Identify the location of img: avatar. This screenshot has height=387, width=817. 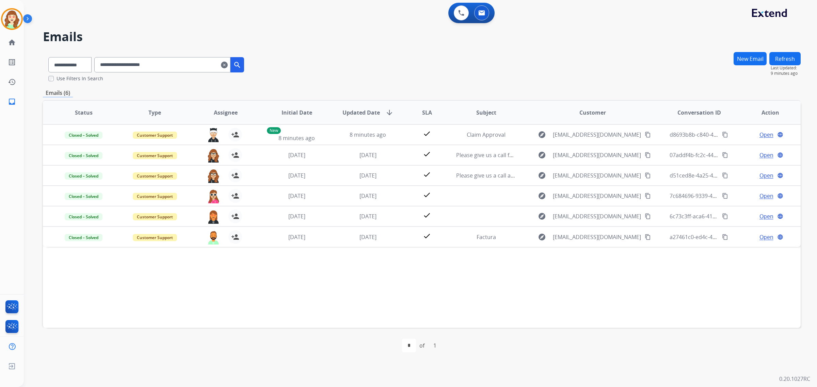
(12, 19).